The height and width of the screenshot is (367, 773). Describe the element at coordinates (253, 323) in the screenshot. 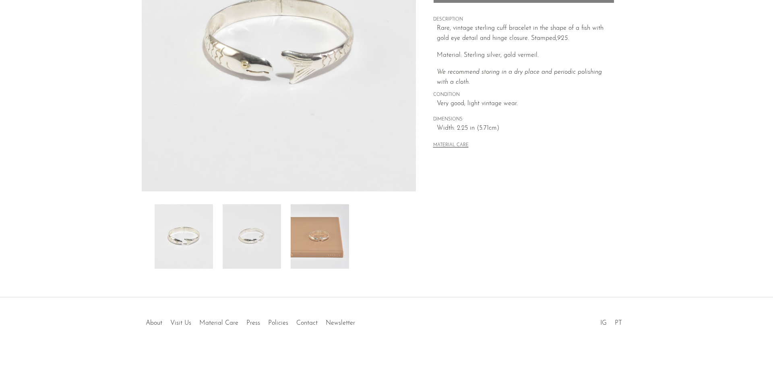

I see `a: Press` at that location.